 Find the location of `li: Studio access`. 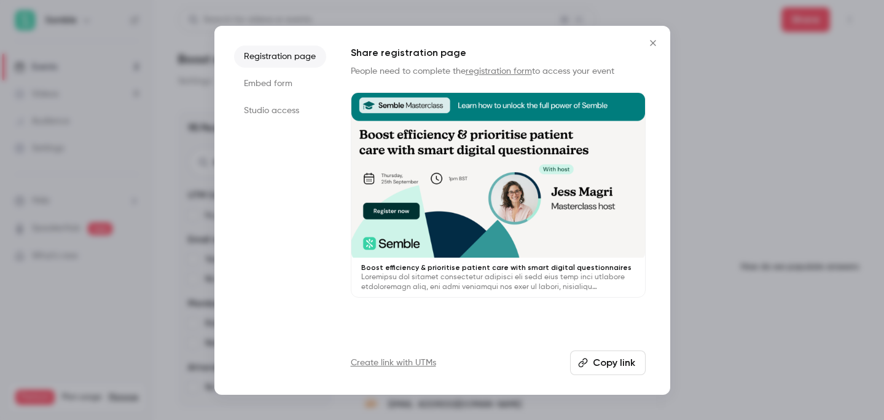

li: Studio access is located at coordinates (280, 111).